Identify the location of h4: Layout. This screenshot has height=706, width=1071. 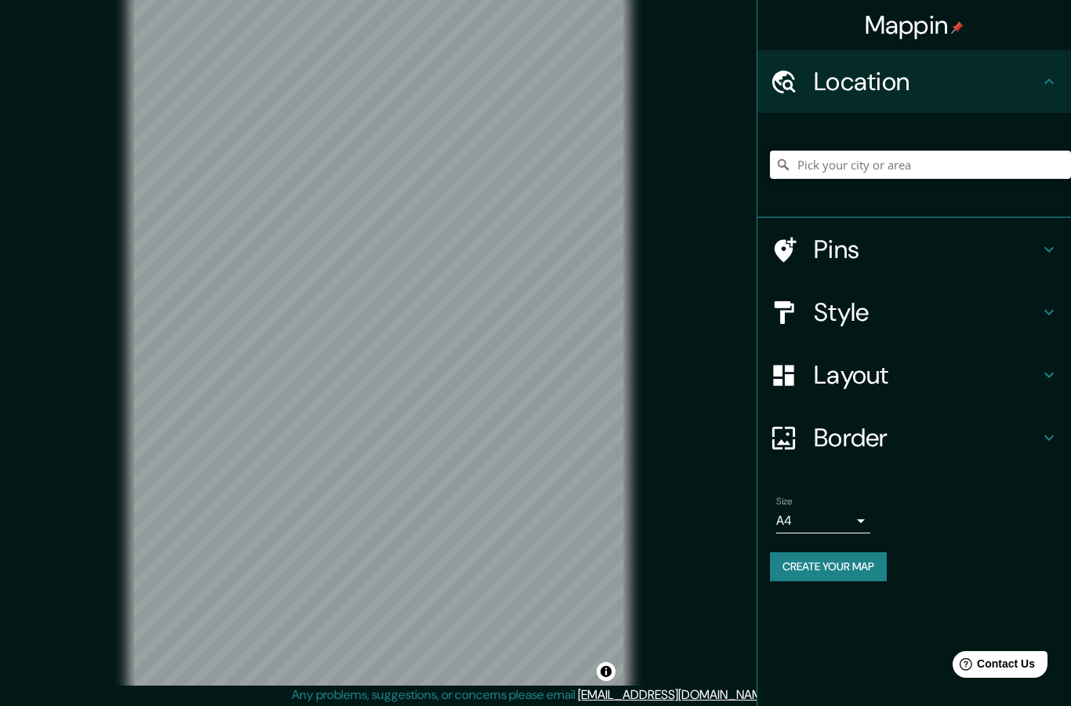
(927, 375).